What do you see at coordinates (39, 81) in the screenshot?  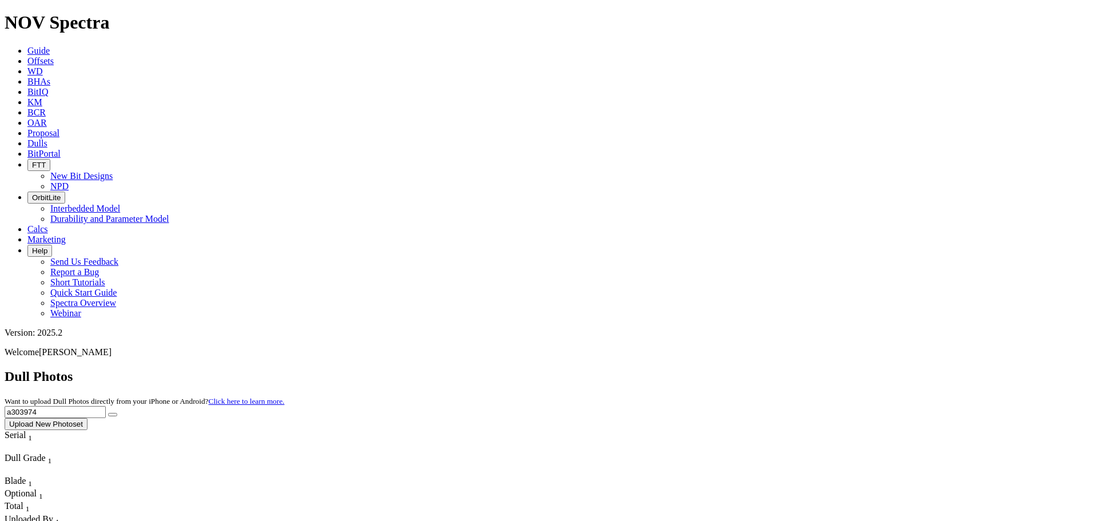 I see `span: BHAs` at bounding box center [39, 81].